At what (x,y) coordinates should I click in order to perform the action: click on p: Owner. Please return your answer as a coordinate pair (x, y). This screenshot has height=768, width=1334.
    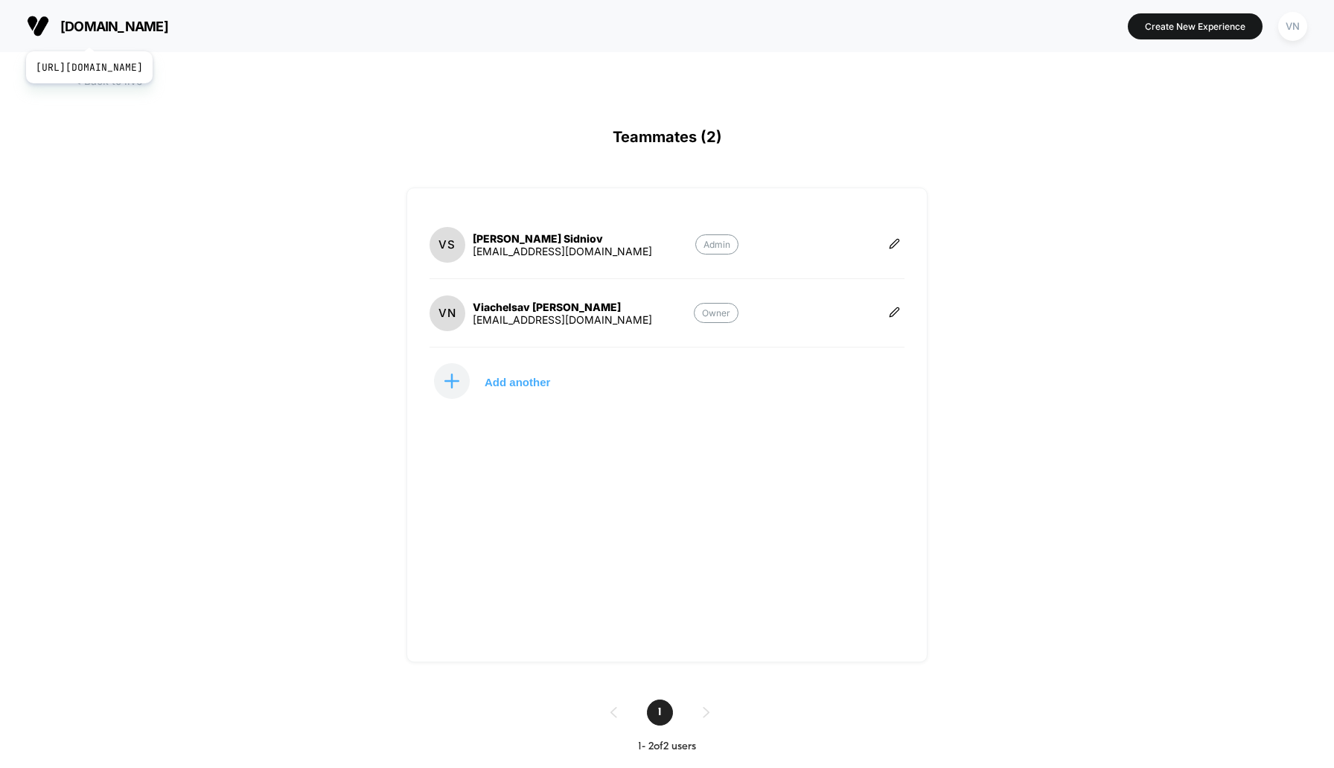
    Looking at the image, I should click on (716, 313).